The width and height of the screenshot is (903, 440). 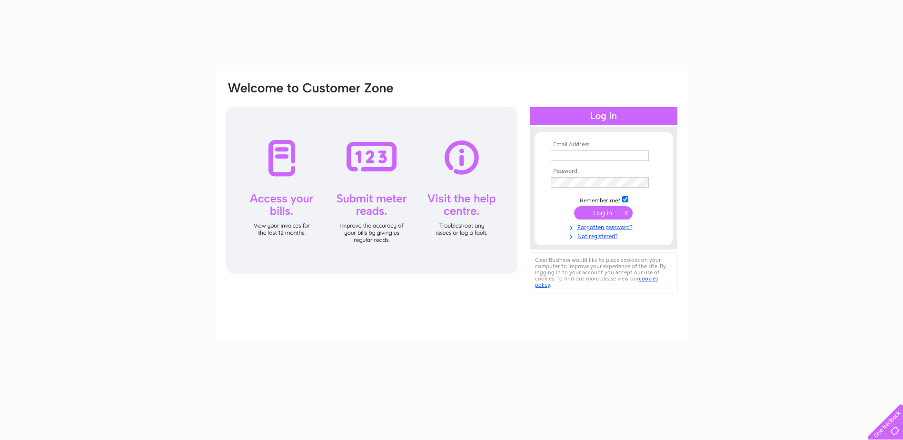 I want to click on td: Remember me?, so click(x=604, y=199).